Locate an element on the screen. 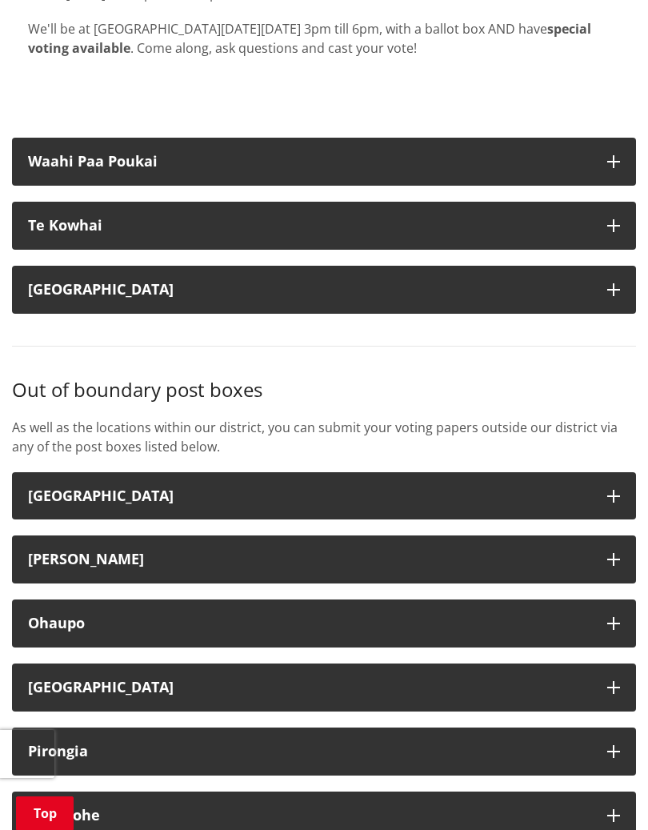  p: As well as the locations within our district, you can submit your voting papers outside our distr... is located at coordinates (324, 437).